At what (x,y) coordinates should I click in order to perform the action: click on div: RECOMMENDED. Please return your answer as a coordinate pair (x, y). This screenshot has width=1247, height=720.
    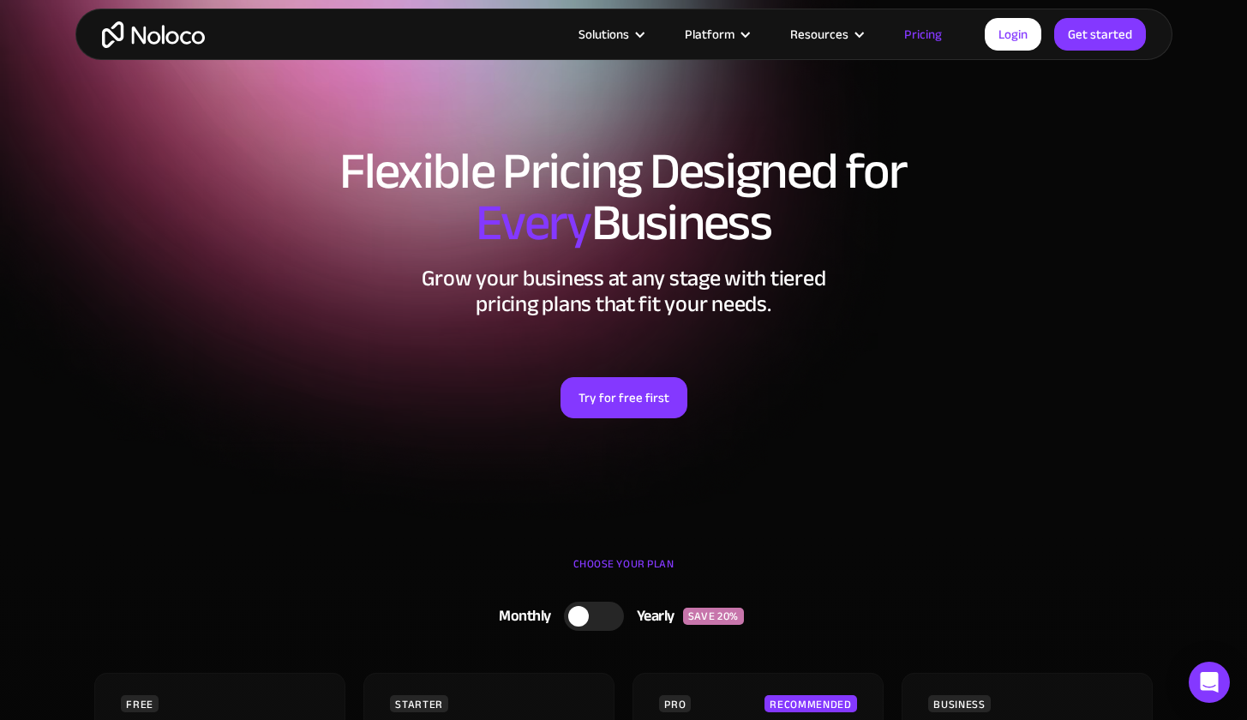
    Looking at the image, I should click on (810, 704).